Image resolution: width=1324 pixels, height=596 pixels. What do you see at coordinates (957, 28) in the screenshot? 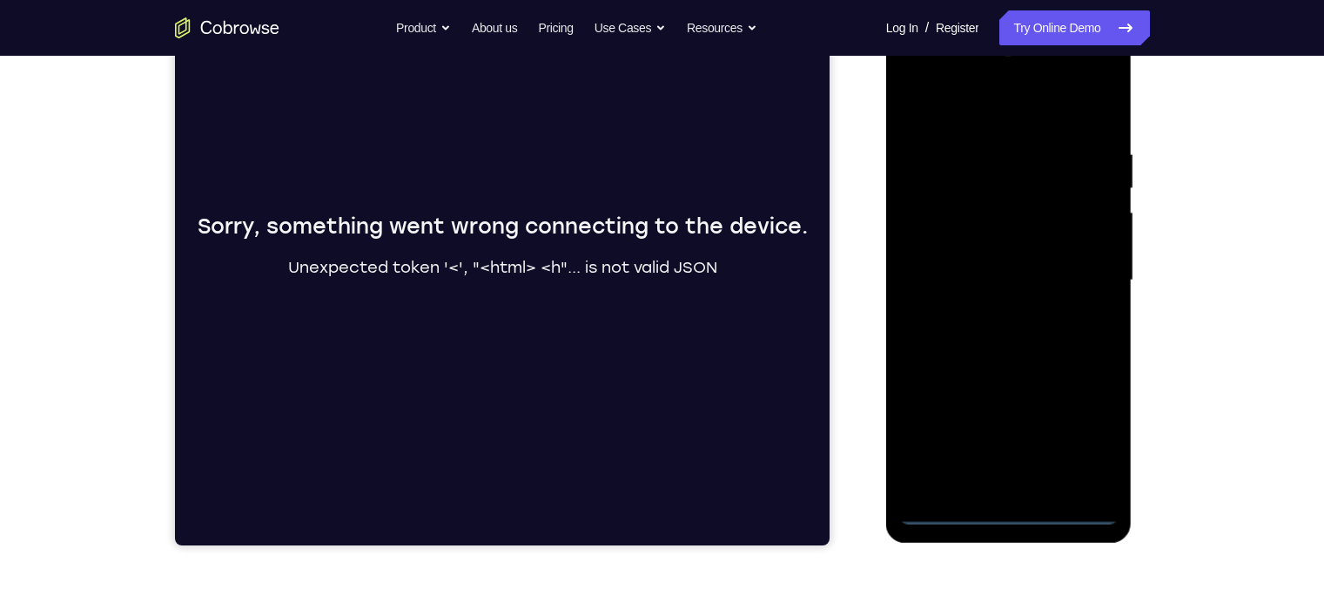
I see `a: Register` at bounding box center [957, 28].